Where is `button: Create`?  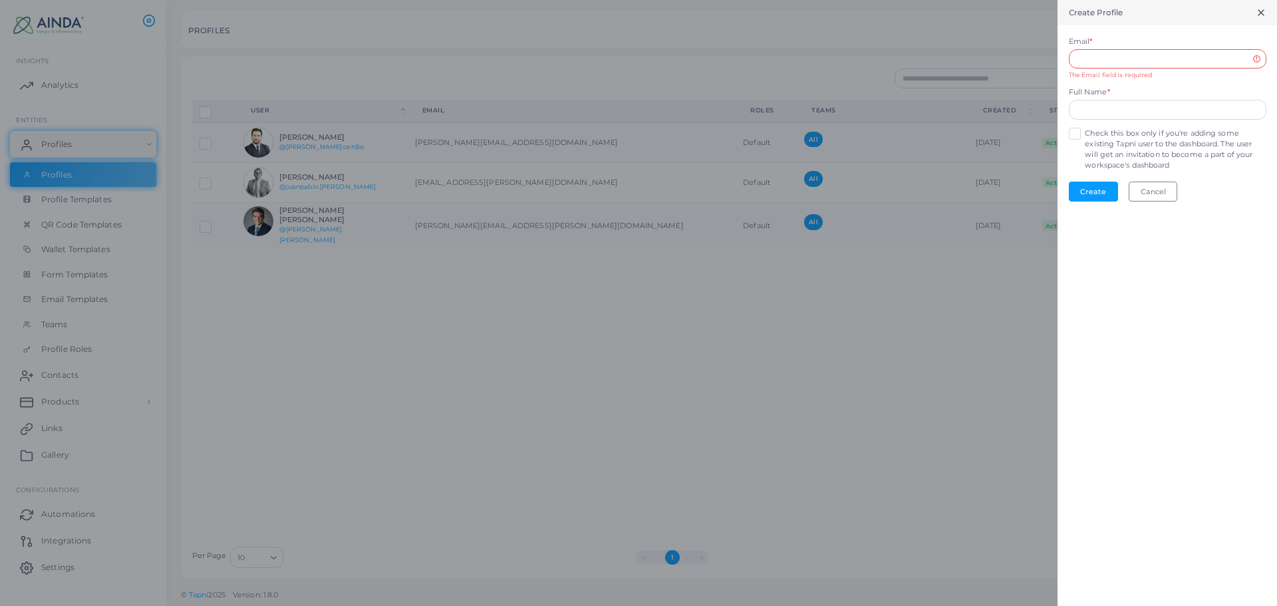
button: Create is located at coordinates (1093, 191).